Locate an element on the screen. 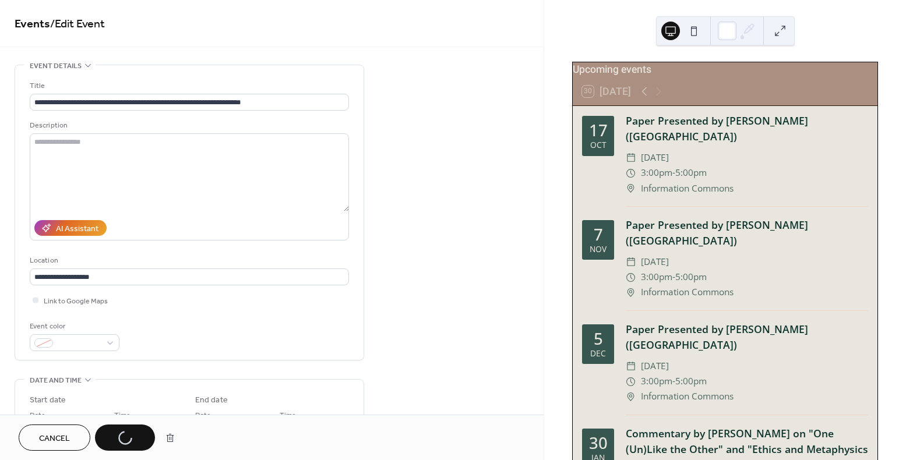  div: Nov is located at coordinates (598, 249).